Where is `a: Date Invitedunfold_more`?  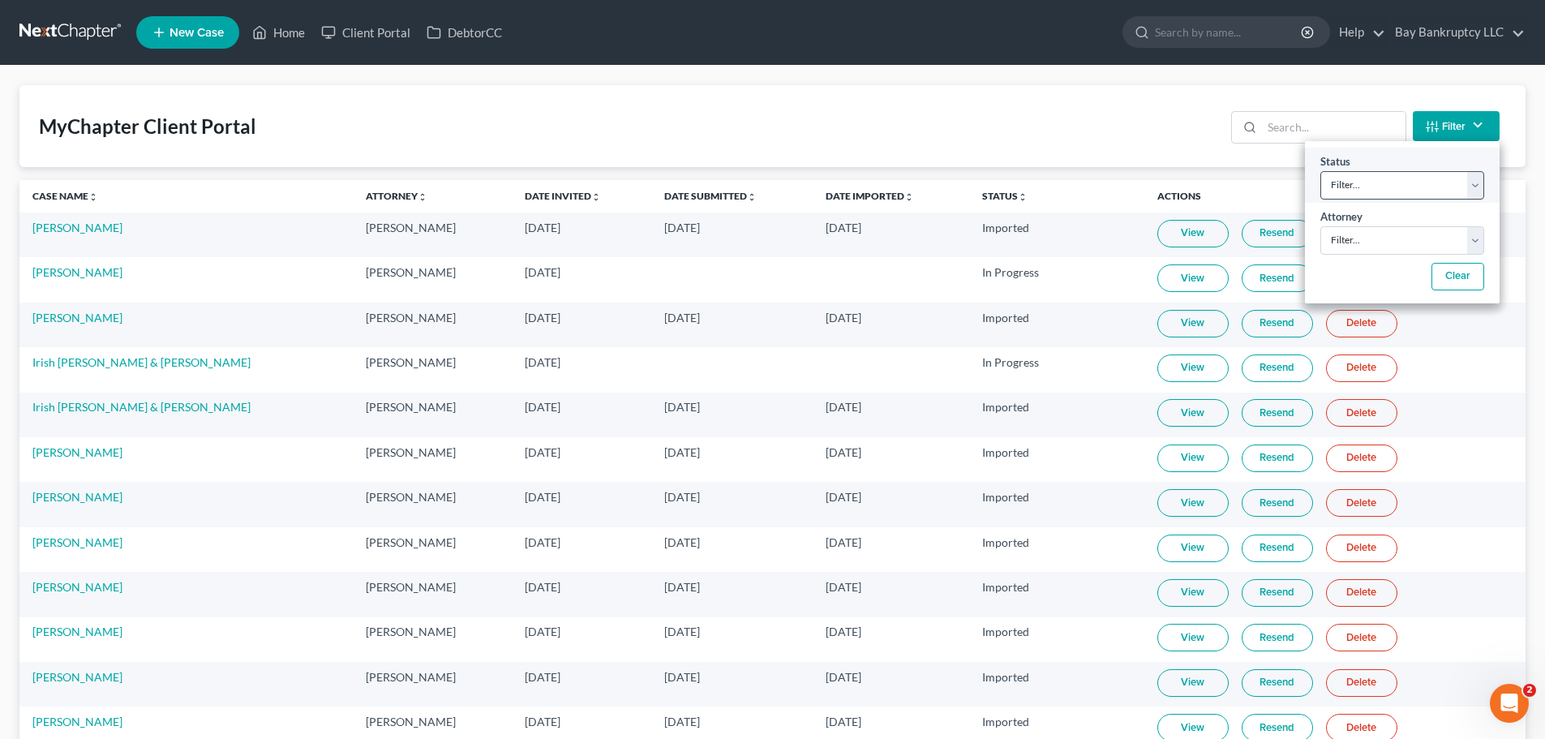 a: Date Invitedunfold_more is located at coordinates (563, 195).